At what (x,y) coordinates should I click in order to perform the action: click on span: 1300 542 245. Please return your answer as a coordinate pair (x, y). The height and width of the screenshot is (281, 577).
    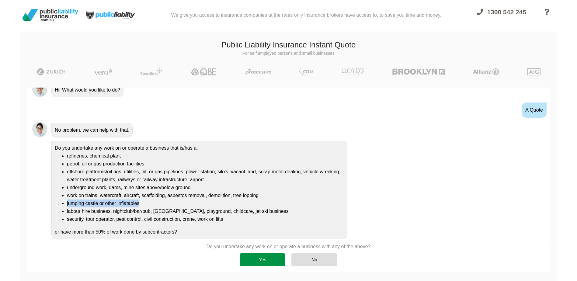
    Looking at the image, I should click on (507, 12).